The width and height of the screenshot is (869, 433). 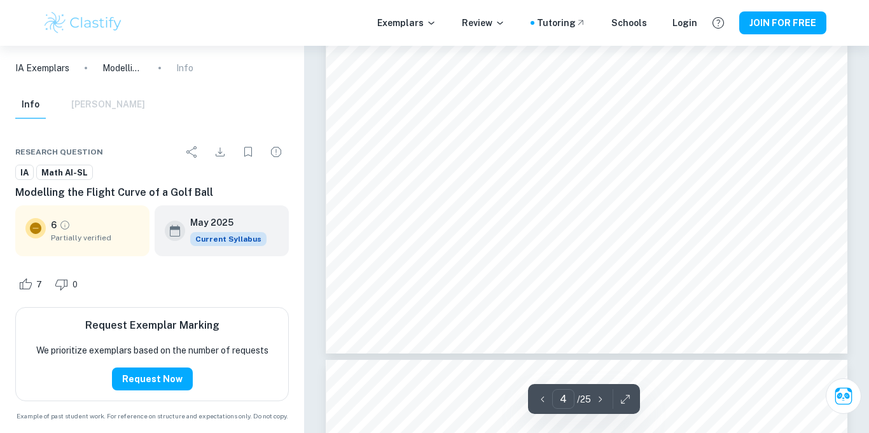 I want to click on div: Download, so click(x=220, y=152).